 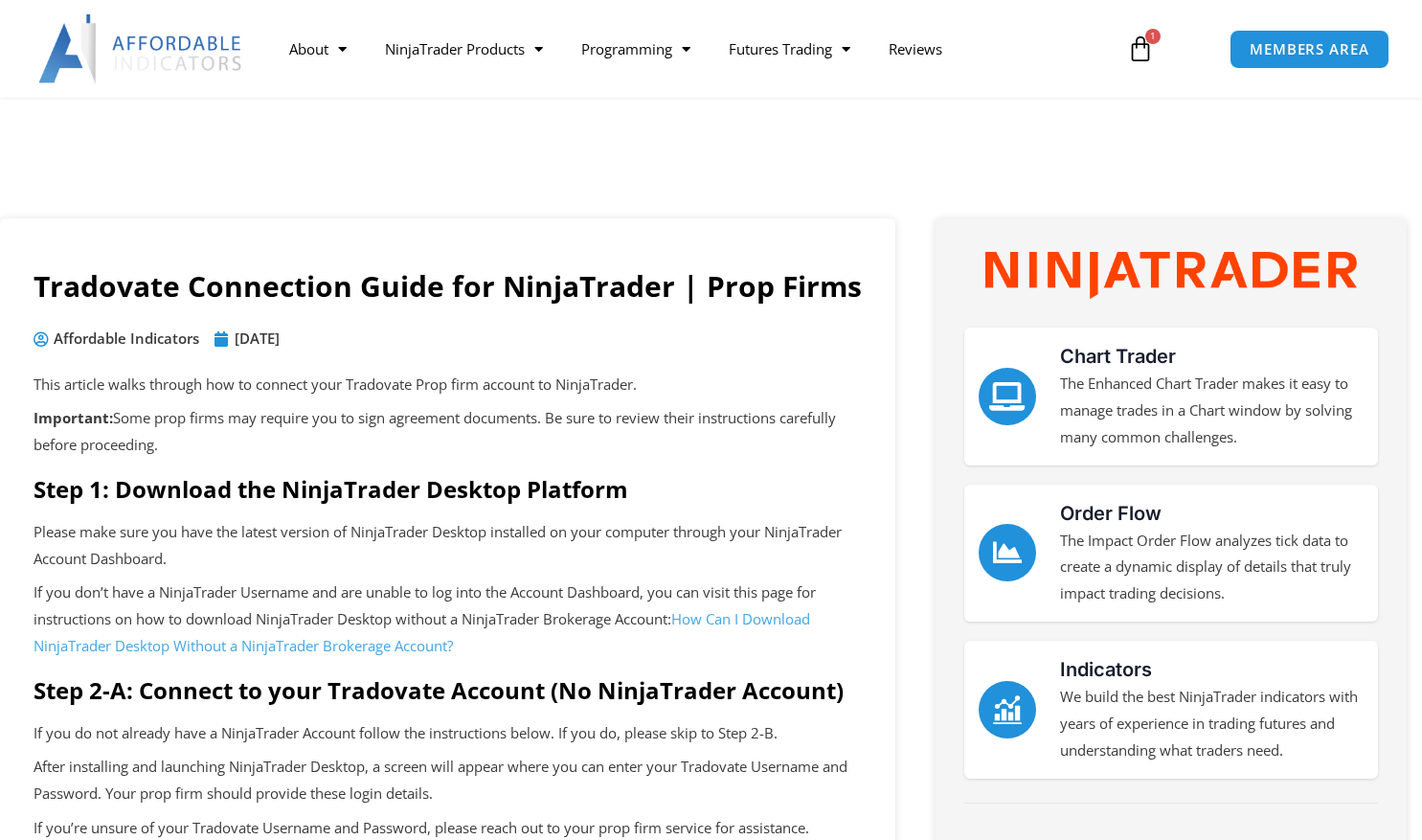 I want to click on span: MEMBERS AREA, so click(x=1309, y=49).